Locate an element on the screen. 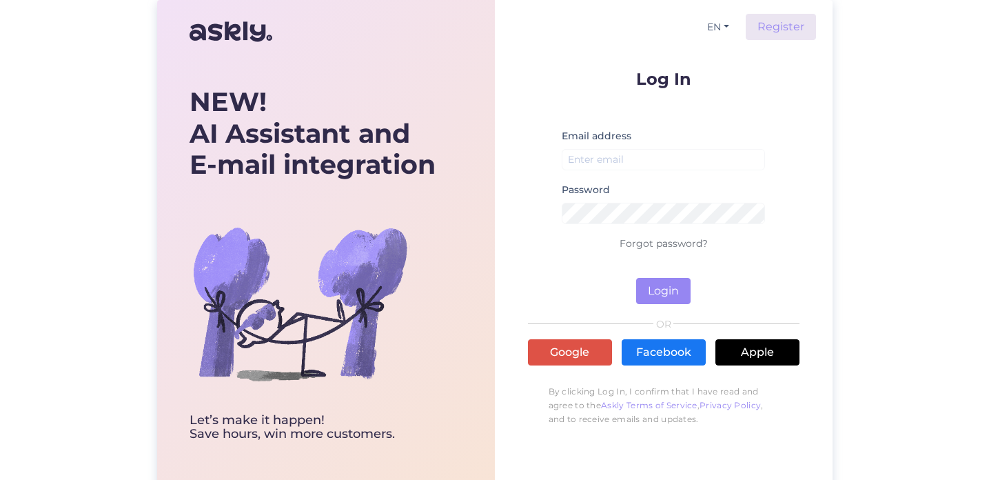 Image resolution: width=989 pixels, height=480 pixels. label: Email address is located at coordinates (596, 136).